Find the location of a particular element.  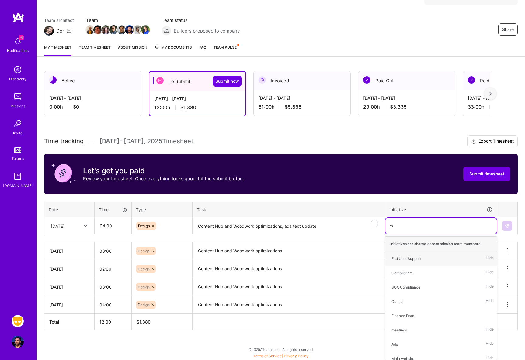

div: 0:00 h is located at coordinates (93, 107).